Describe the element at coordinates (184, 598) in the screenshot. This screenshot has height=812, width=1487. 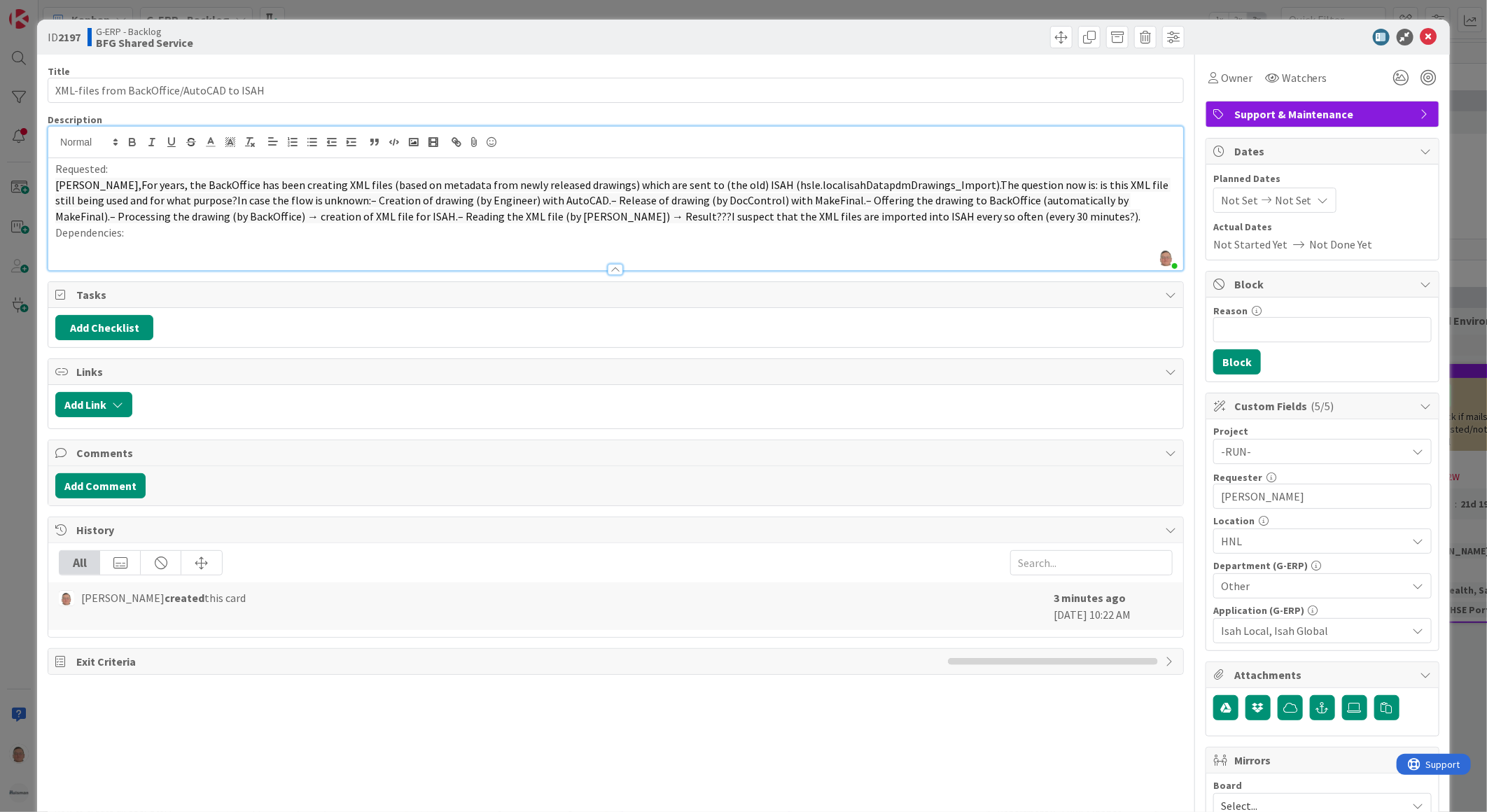
I see `b: created` at that location.